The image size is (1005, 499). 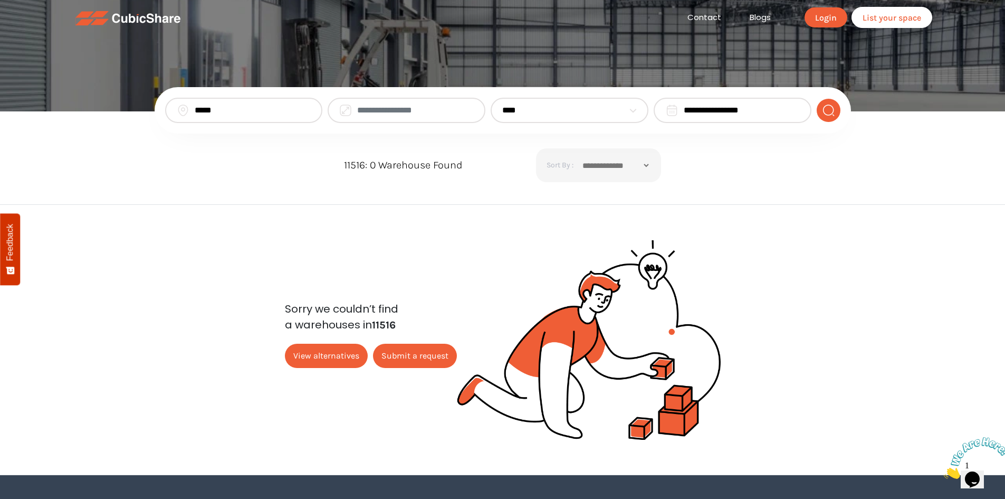 I want to click on img: location.png, so click(x=183, y=110).